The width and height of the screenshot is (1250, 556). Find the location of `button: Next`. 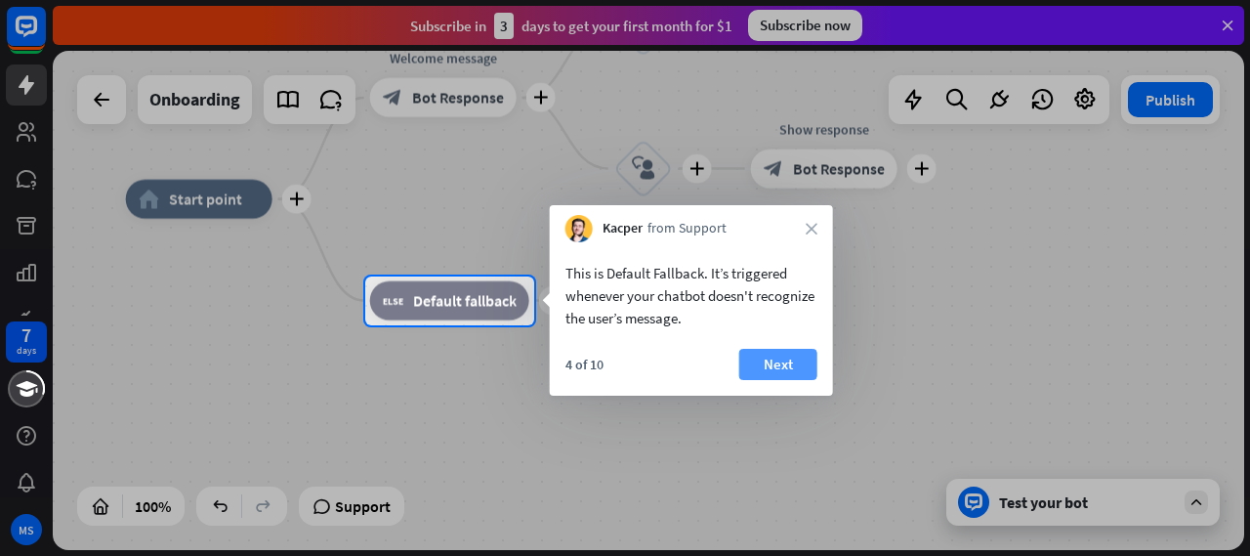

button: Next is located at coordinates (778, 364).